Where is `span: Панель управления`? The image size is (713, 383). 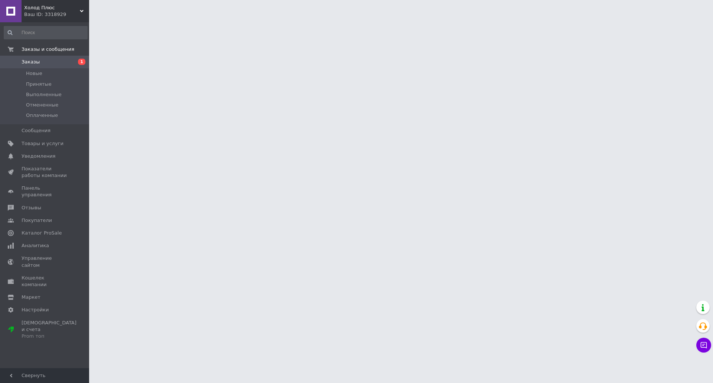
span: Панель управления is located at coordinates (45, 192).